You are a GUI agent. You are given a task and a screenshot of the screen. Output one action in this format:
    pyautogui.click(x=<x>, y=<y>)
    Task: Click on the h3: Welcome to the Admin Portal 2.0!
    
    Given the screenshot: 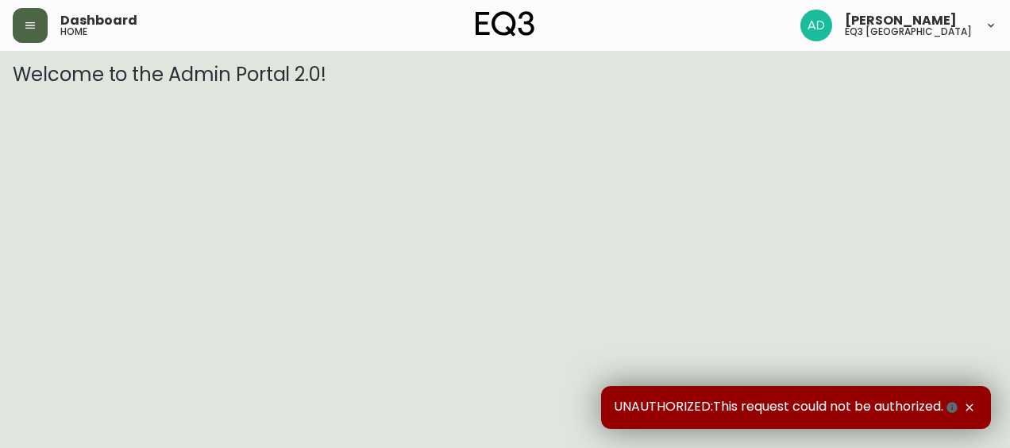 What is the action you would take?
    pyautogui.click(x=505, y=75)
    